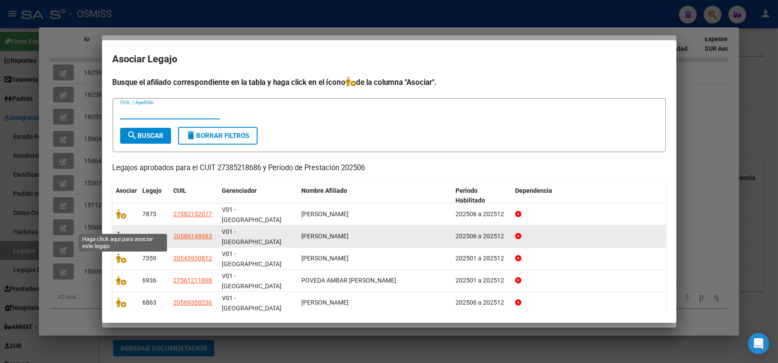  I want to click on mat-icon: search, so click(132, 135).